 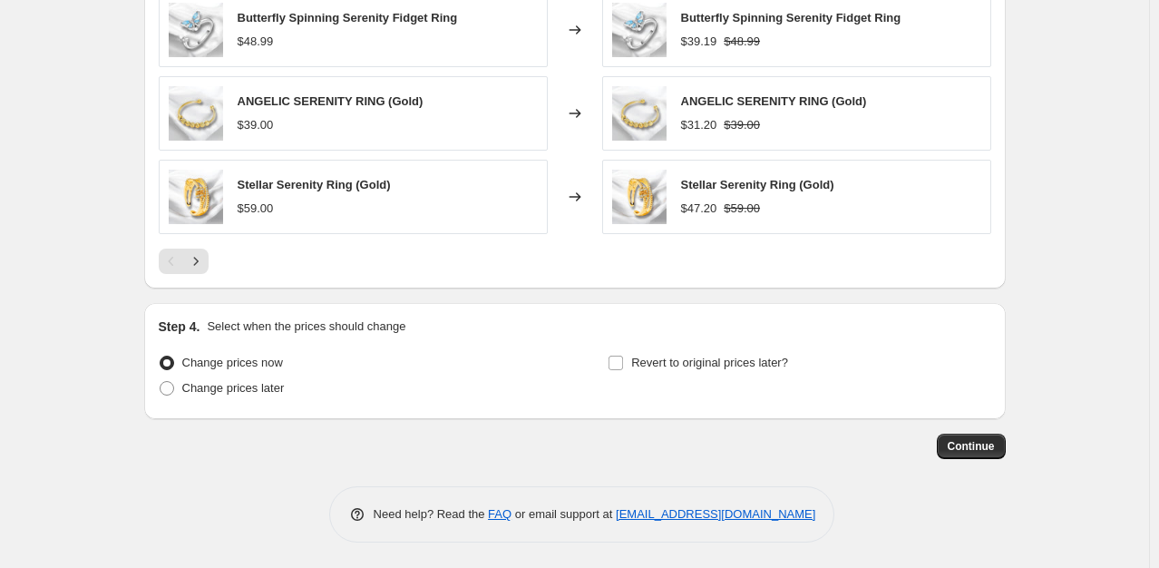 What do you see at coordinates (256, 42) in the screenshot?
I see `div: $48.99` at bounding box center [256, 42].